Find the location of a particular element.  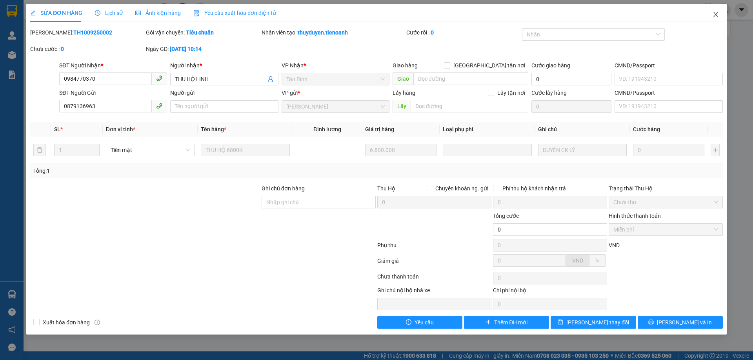

input: VD: Bàn, Ghế is located at coordinates (245, 150).